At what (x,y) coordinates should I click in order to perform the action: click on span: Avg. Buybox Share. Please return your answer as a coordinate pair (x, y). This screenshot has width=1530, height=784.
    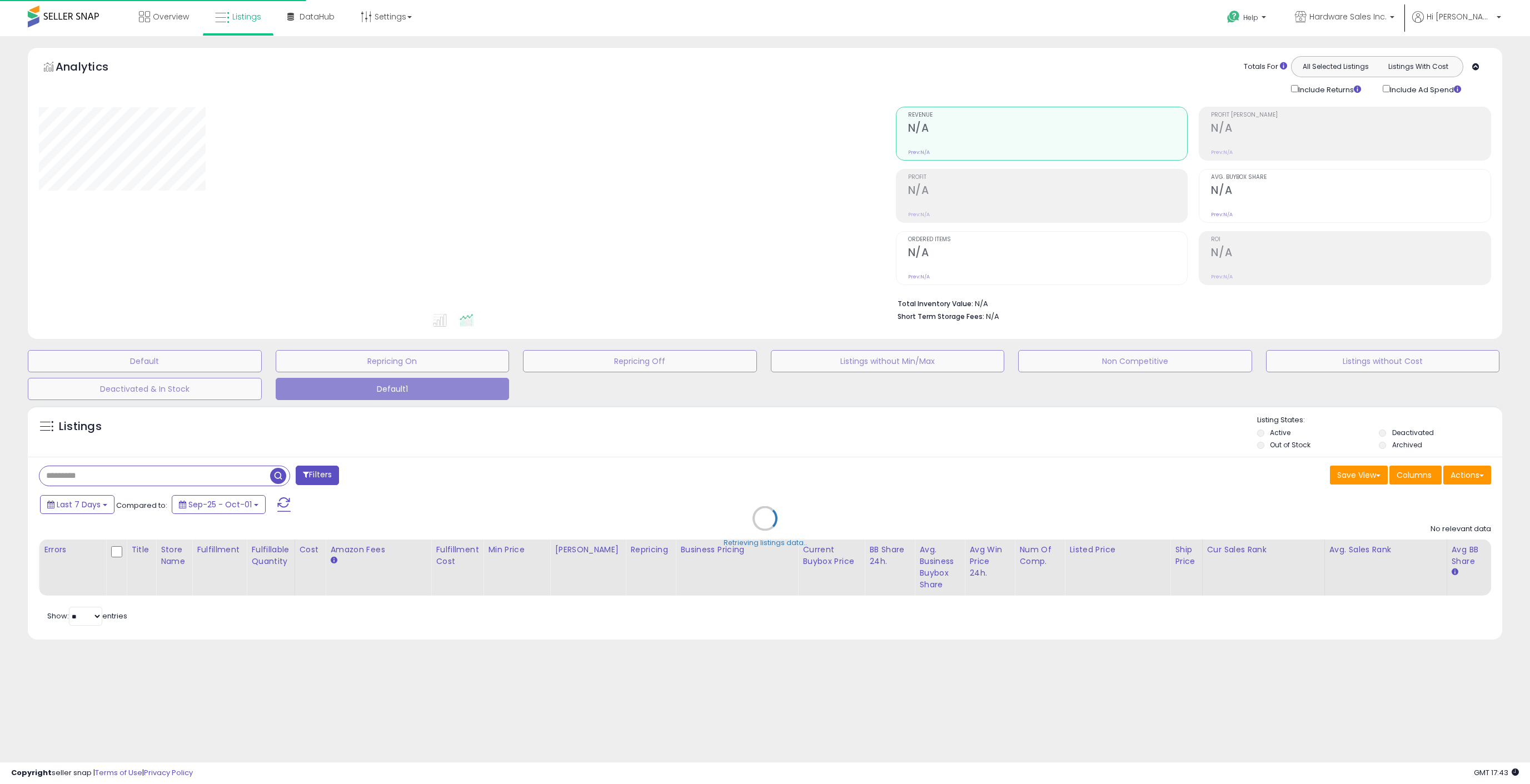
    Looking at the image, I should click on (1350, 177).